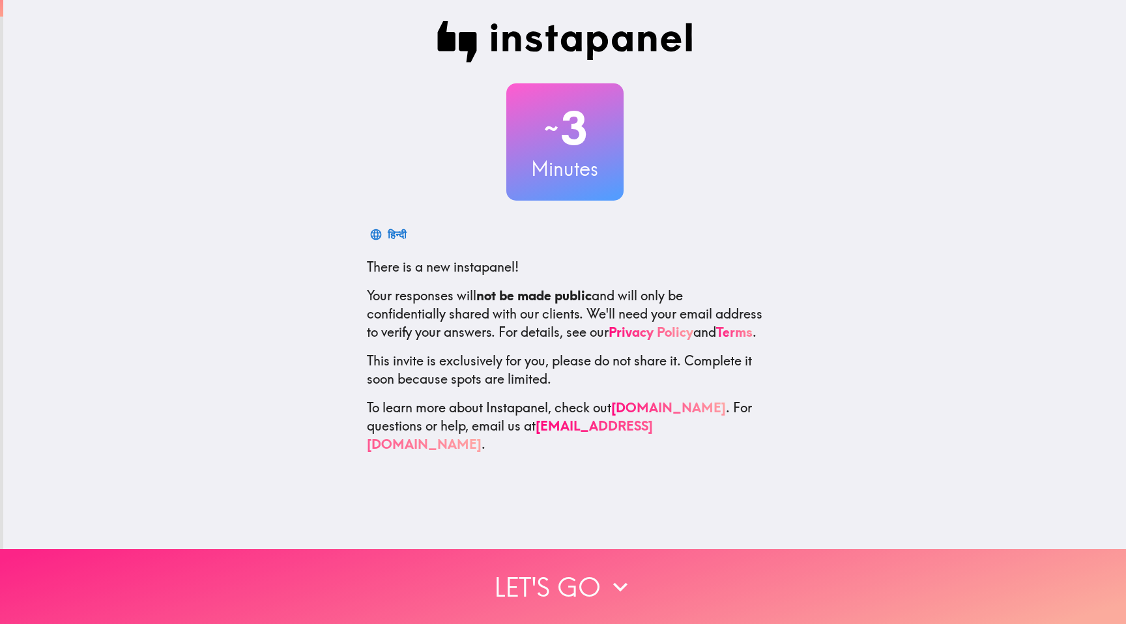  What do you see at coordinates (534, 295) in the screenshot?
I see `b: not be made public` at bounding box center [534, 295].